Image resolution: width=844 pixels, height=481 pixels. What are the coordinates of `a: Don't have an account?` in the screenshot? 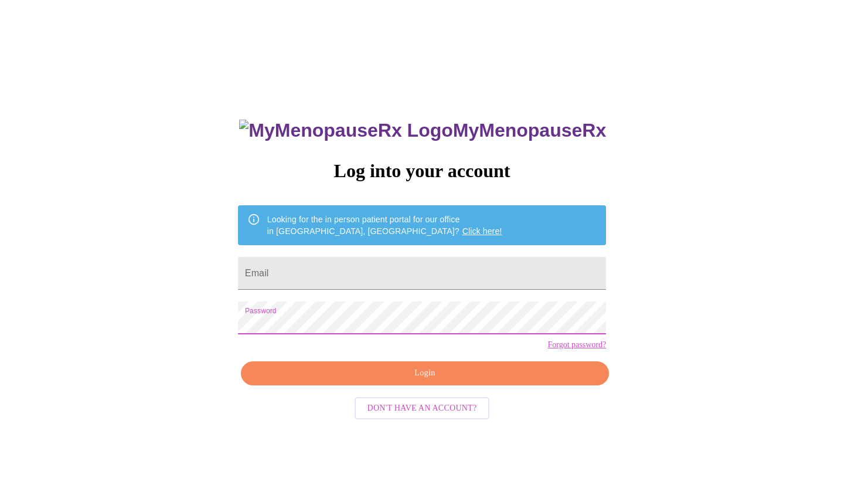 It's located at (422, 406).